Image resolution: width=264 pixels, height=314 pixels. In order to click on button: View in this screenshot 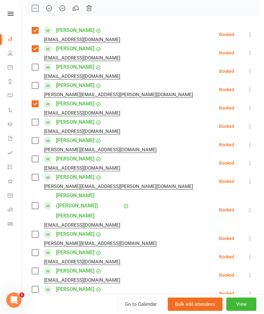, I will do `click(241, 304)`.